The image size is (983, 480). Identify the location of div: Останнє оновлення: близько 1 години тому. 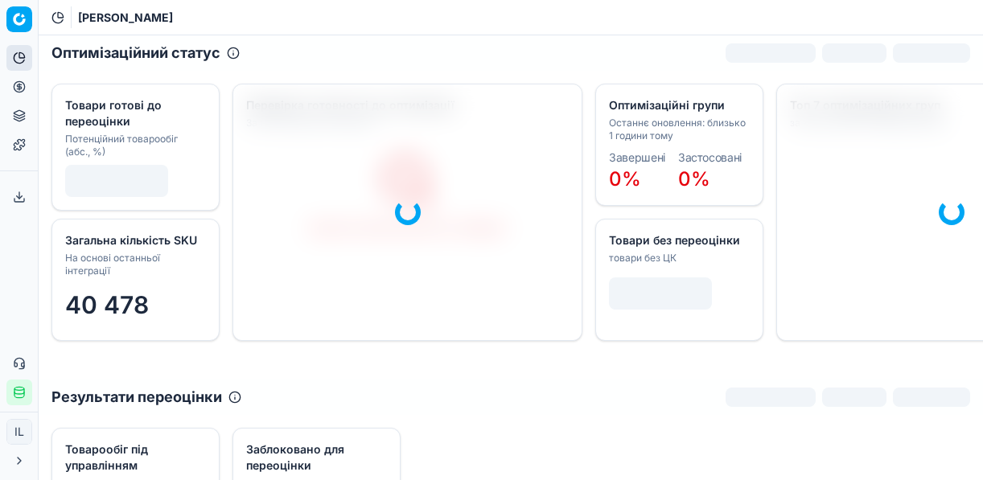
(677, 130).